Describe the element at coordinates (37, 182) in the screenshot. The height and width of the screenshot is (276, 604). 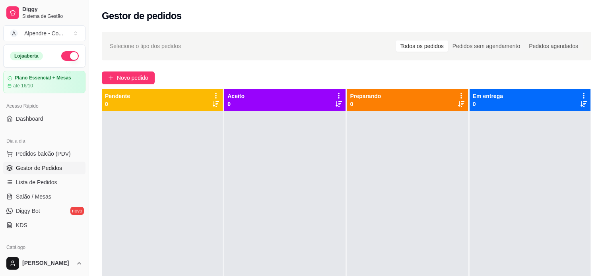
I see `span: Lista de Pedidos` at that location.